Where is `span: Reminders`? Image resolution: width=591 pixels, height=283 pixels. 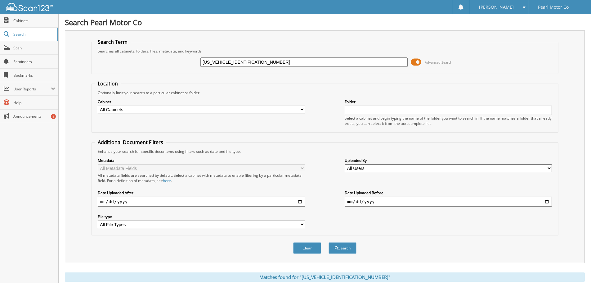 span: Reminders is located at coordinates (34, 61).